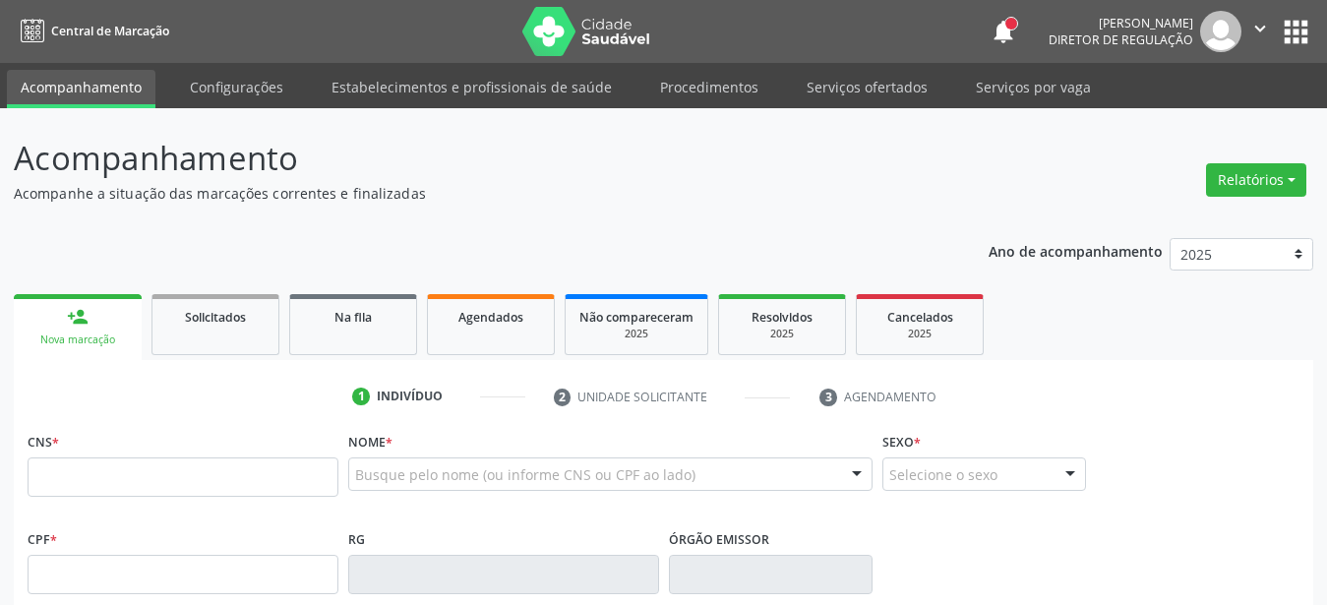 The image size is (1327, 605). What do you see at coordinates (215, 317) in the screenshot?
I see `span: Solicitados` at bounding box center [215, 317].